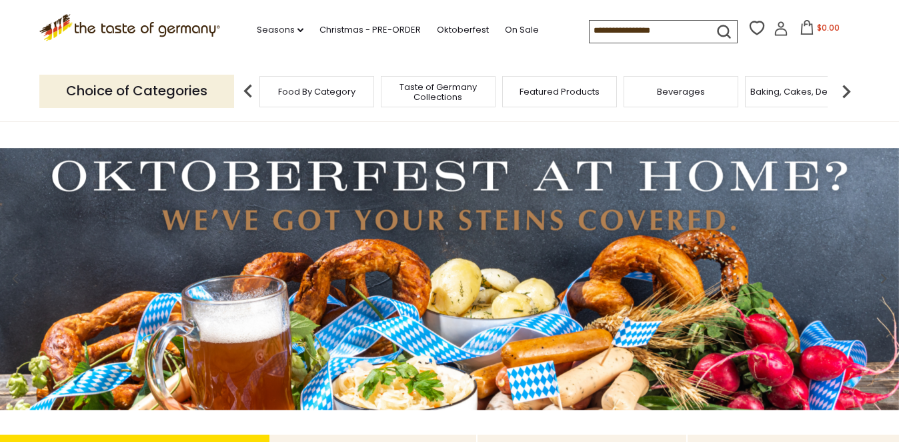 This screenshot has width=899, height=442. What do you see at coordinates (828, 27) in the screenshot?
I see `span: $0.00` at bounding box center [828, 27].